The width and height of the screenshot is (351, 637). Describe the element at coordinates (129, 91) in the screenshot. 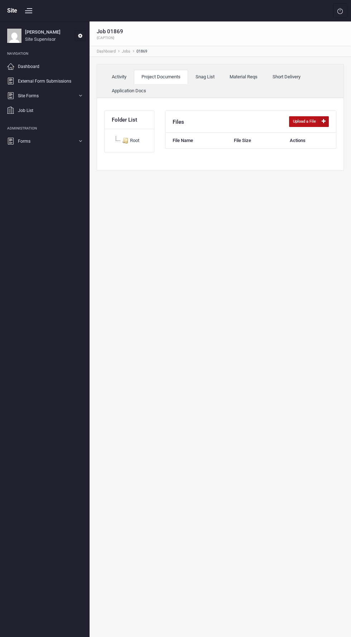

I see `a: Application Docs` at that location.